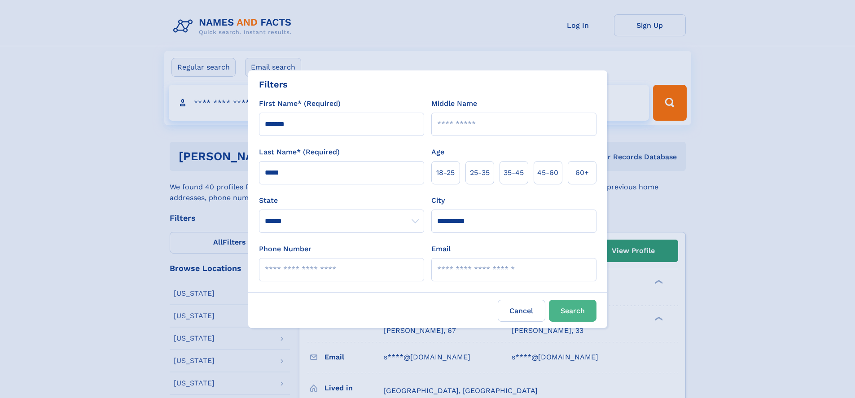 This screenshot has width=855, height=398. Describe the element at coordinates (273, 84) in the screenshot. I see `div: Filters` at that location.